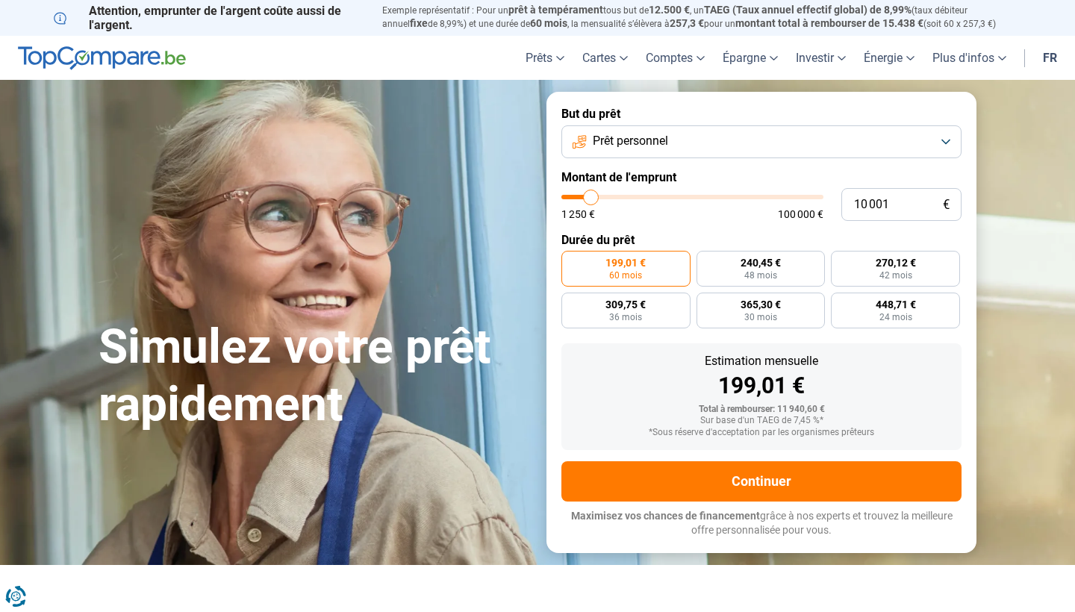 This screenshot has width=1075, height=612. I want to click on span: 48 mois, so click(761, 275).